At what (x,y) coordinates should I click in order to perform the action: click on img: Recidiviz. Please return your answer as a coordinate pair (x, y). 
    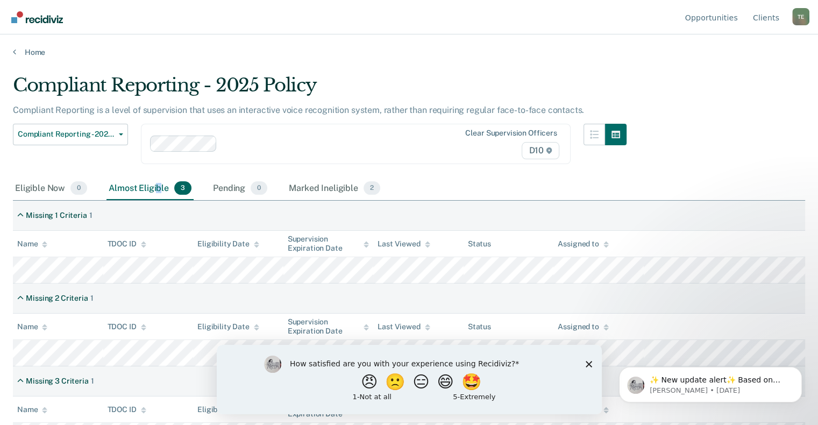
    Looking at the image, I should click on (37, 17).